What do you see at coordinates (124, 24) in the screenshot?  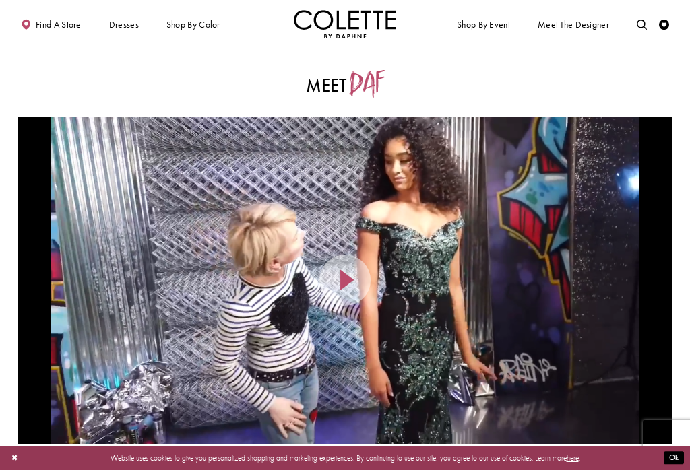 I see `span: Dresses` at bounding box center [124, 24].